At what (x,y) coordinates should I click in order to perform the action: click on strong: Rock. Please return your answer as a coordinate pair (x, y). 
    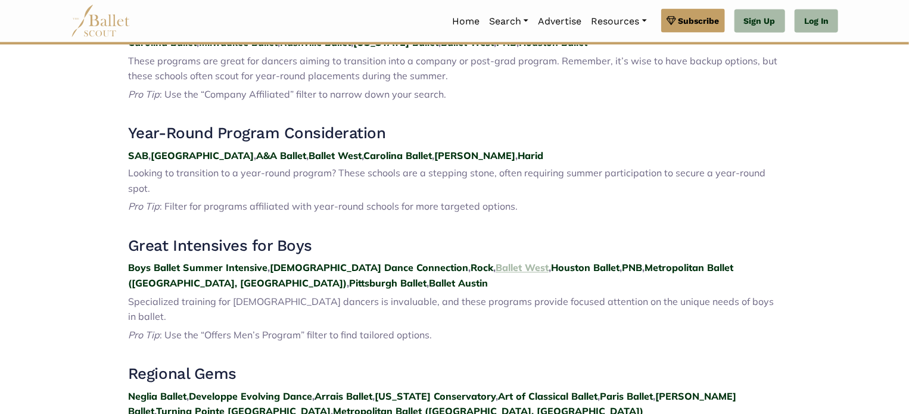
    Looking at the image, I should click on (482, 268).